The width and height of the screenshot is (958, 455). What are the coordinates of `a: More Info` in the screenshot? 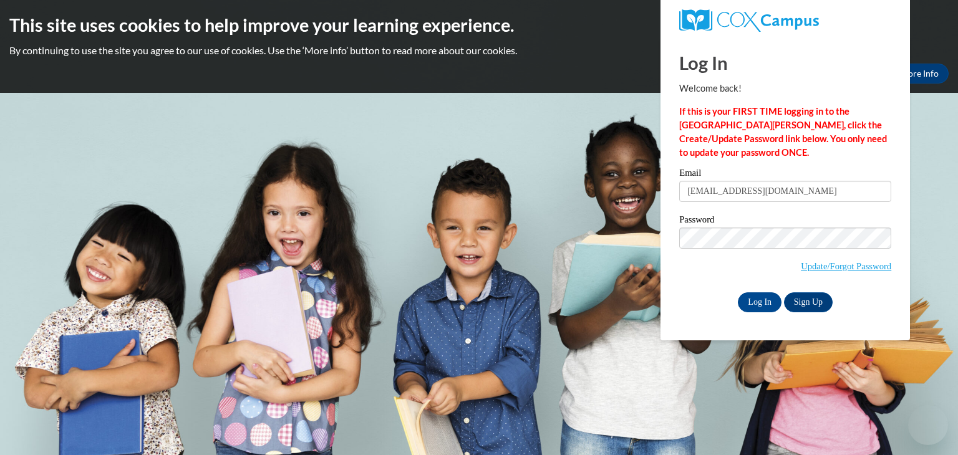 It's located at (919, 74).